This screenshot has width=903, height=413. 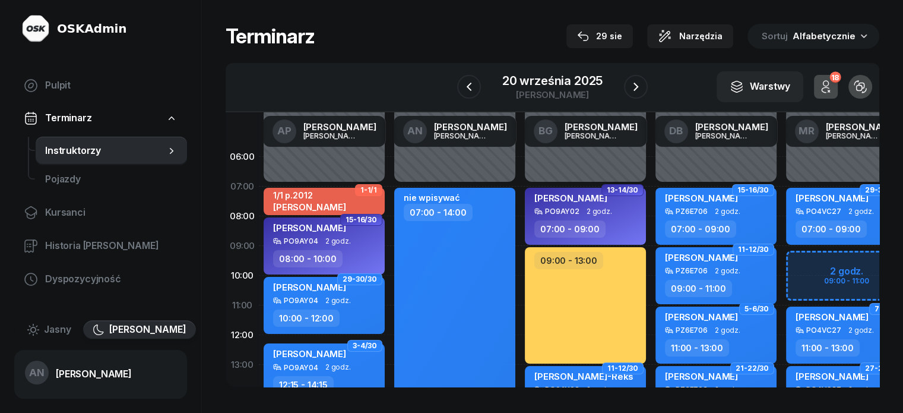 I want to click on span: MR, so click(x=806, y=131).